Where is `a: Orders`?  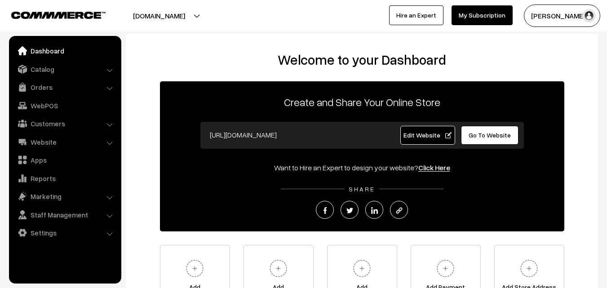 a: Orders is located at coordinates (65, 87).